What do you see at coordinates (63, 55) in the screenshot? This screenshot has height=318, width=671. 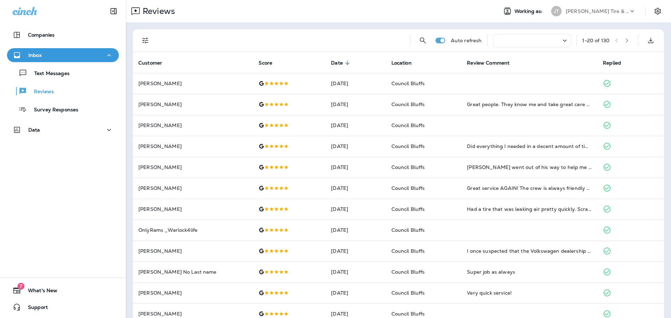 I see `button: Inbox` at bounding box center [63, 55].